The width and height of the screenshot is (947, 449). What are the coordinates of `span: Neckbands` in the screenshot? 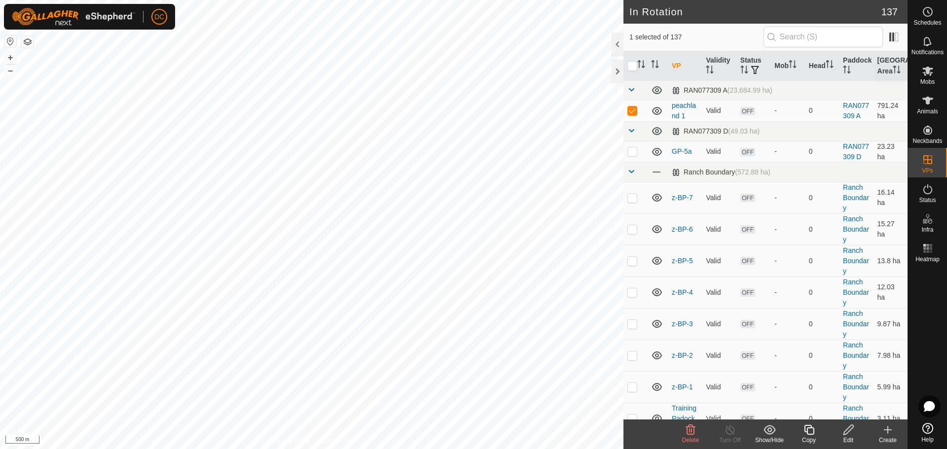 It's located at (927, 141).